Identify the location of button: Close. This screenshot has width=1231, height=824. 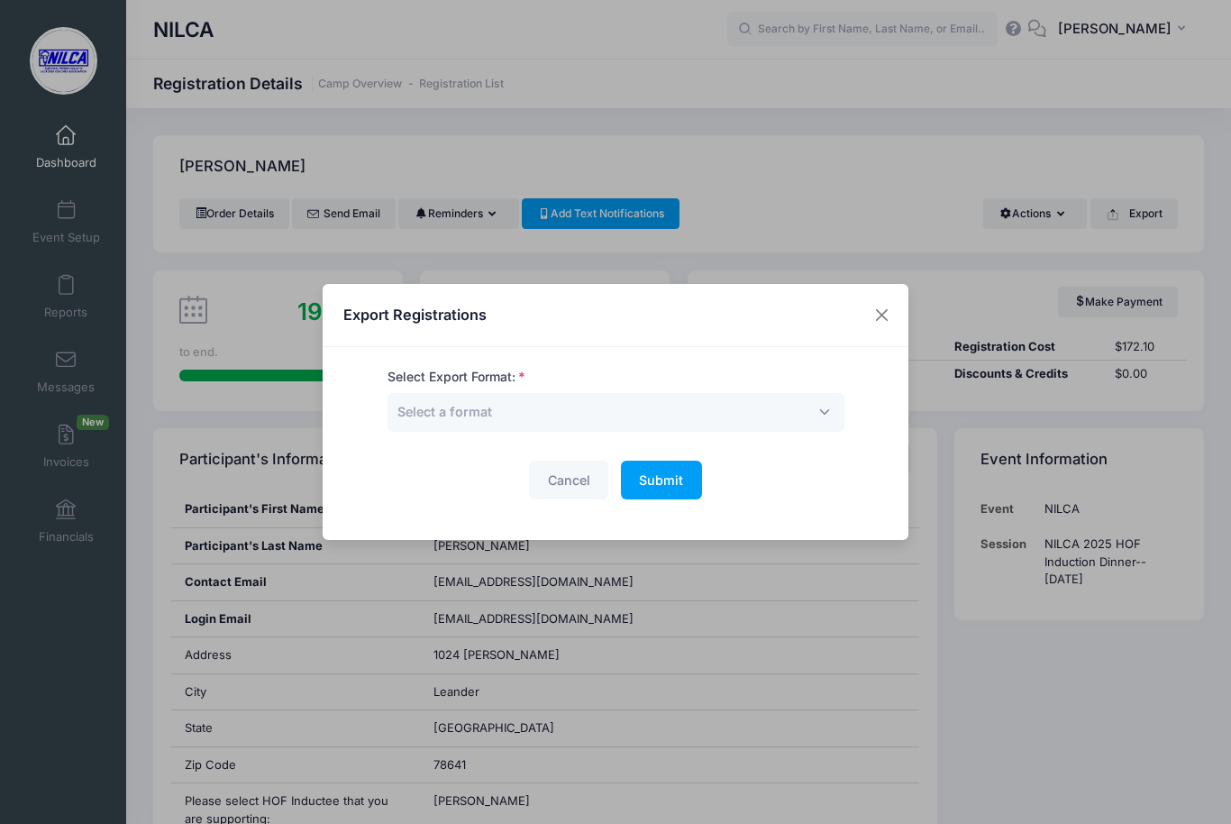
(882, 315).